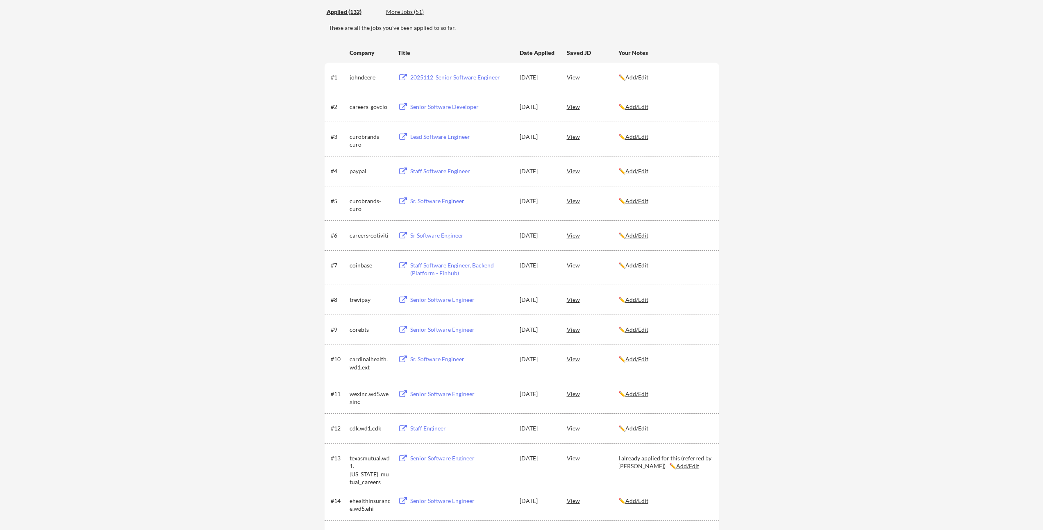  What do you see at coordinates (455, 53) in the screenshot?
I see `div: Title` at bounding box center [455, 53].